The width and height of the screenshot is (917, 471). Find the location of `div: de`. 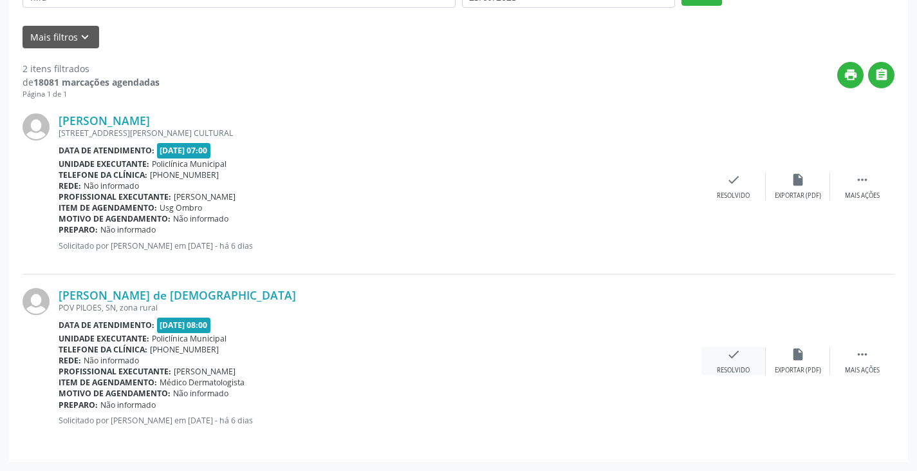

div: de is located at coordinates (91, 82).